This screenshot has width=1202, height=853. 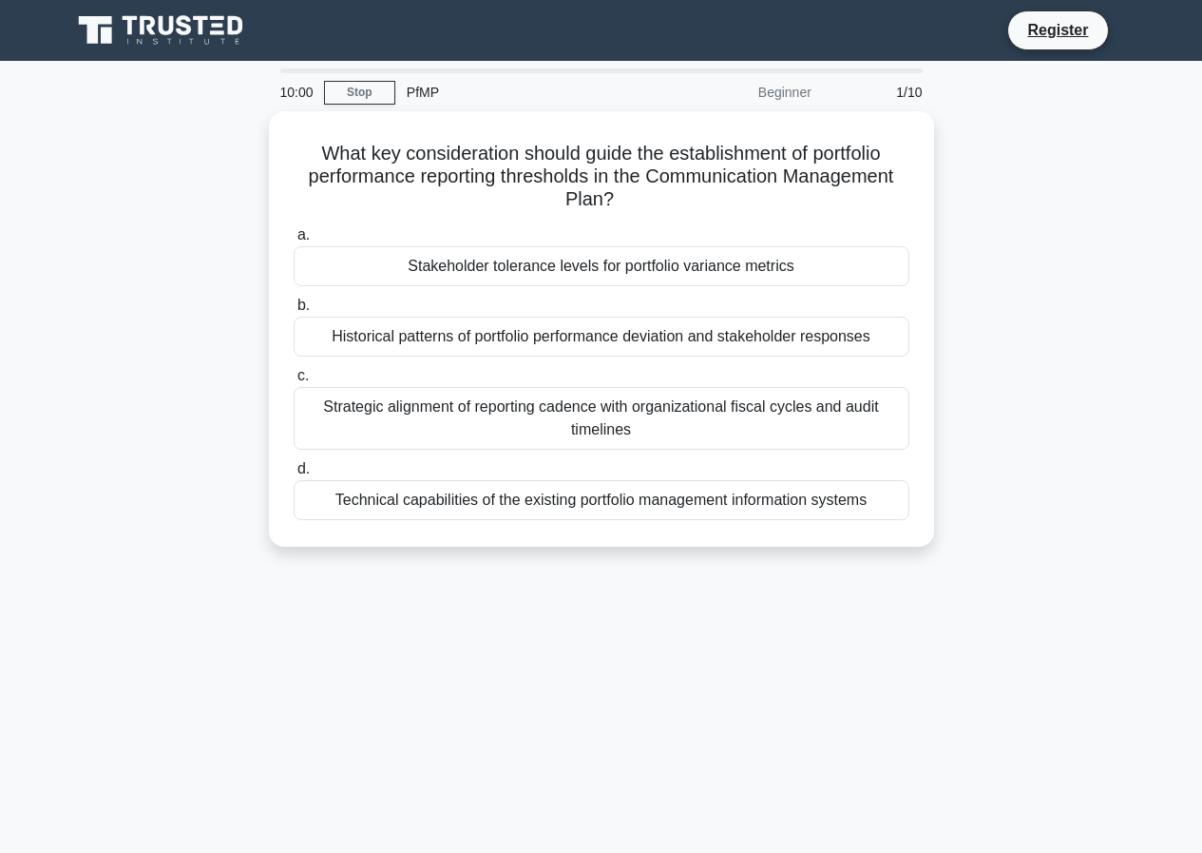 What do you see at coordinates (602, 266) in the screenshot?
I see `div: Stakeholder tolerance levels for portfolio variance metrics` at bounding box center [602, 266].